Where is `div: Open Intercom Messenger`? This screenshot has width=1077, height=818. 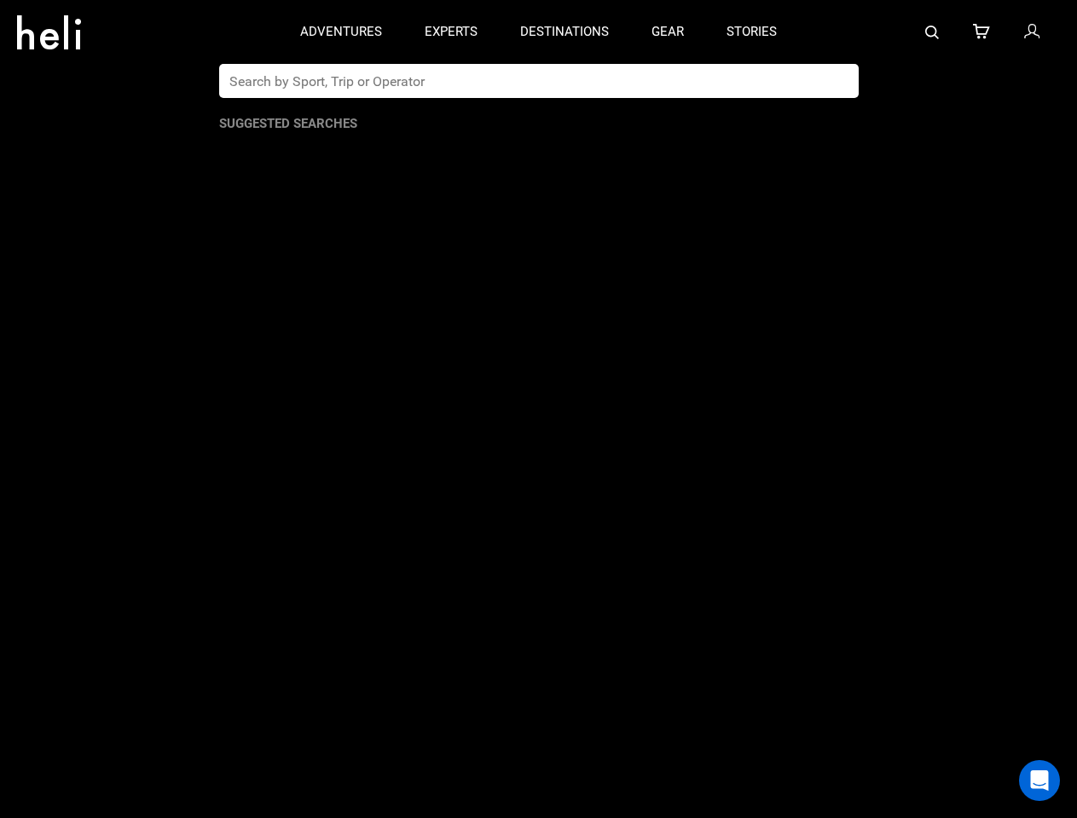
div: Open Intercom Messenger is located at coordinates (1039, 781).